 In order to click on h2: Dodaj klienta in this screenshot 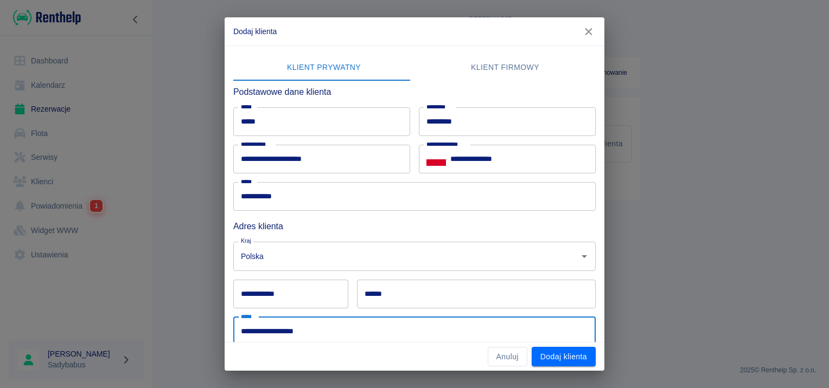, I will do `click(414, 31)`.